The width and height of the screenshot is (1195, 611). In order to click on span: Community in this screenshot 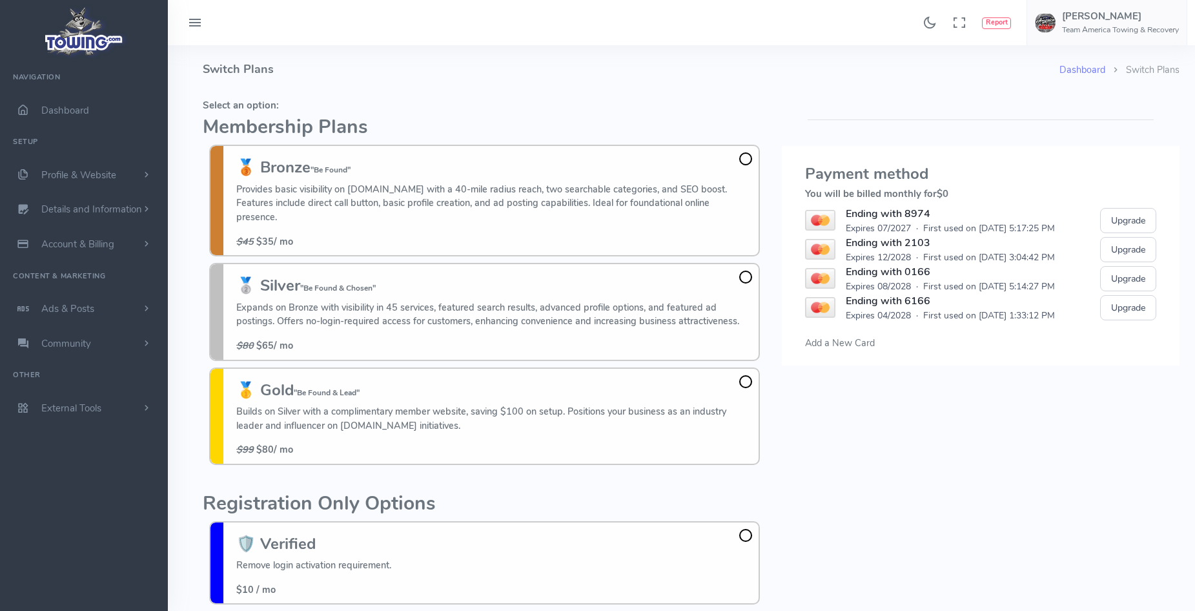, I will do `click(66, 344)`.